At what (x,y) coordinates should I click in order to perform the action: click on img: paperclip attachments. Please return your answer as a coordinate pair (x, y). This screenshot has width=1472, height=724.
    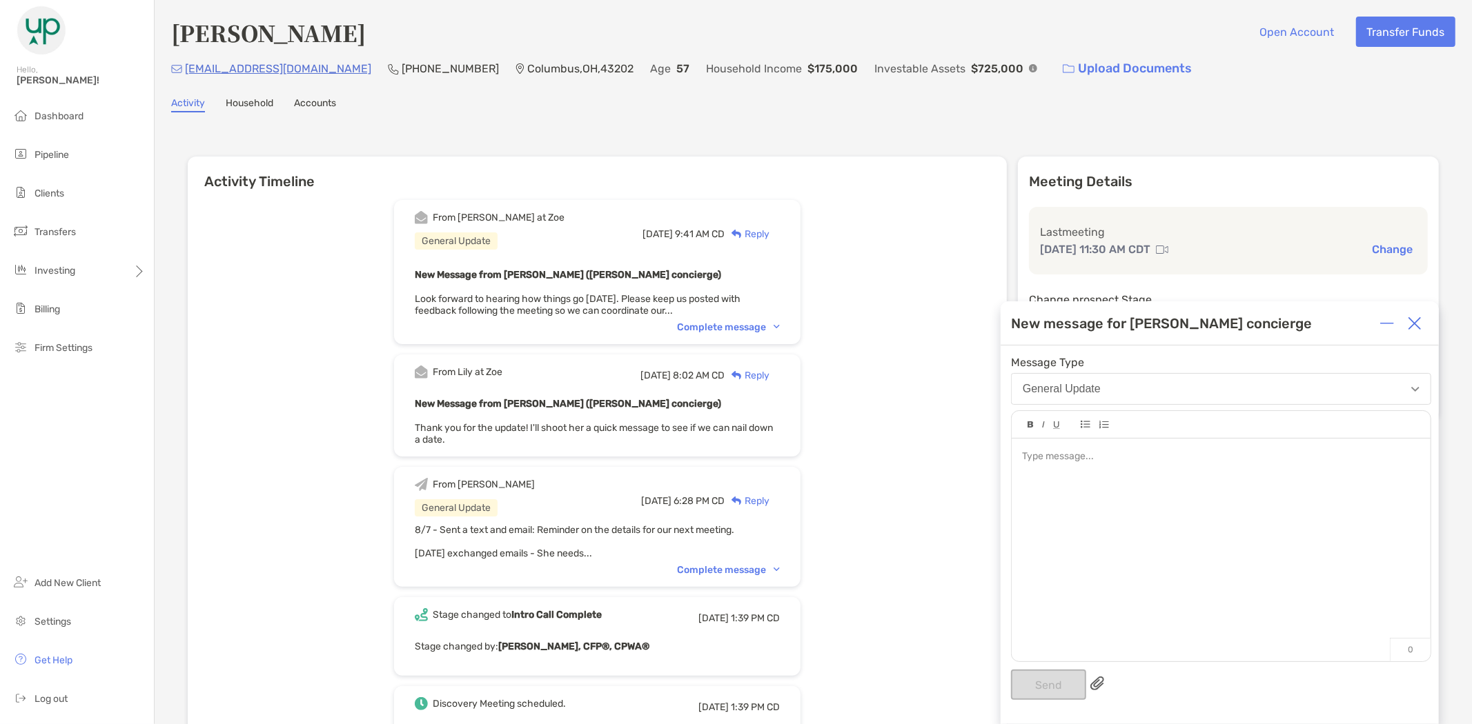
    Looking at the image, I should click on (1097, 684).